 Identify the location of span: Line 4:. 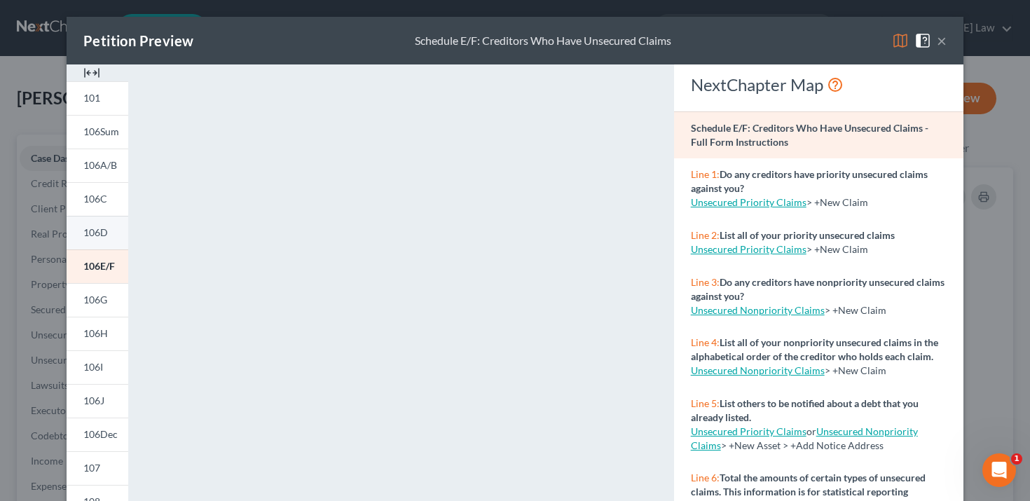
(705, 342).